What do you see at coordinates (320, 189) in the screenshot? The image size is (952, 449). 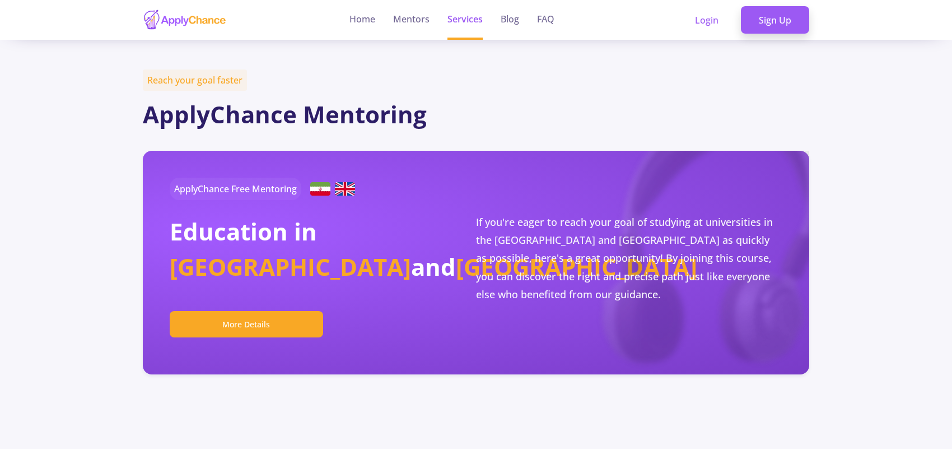 I see `img: Iran Flag` at bounding box center [320, 189].